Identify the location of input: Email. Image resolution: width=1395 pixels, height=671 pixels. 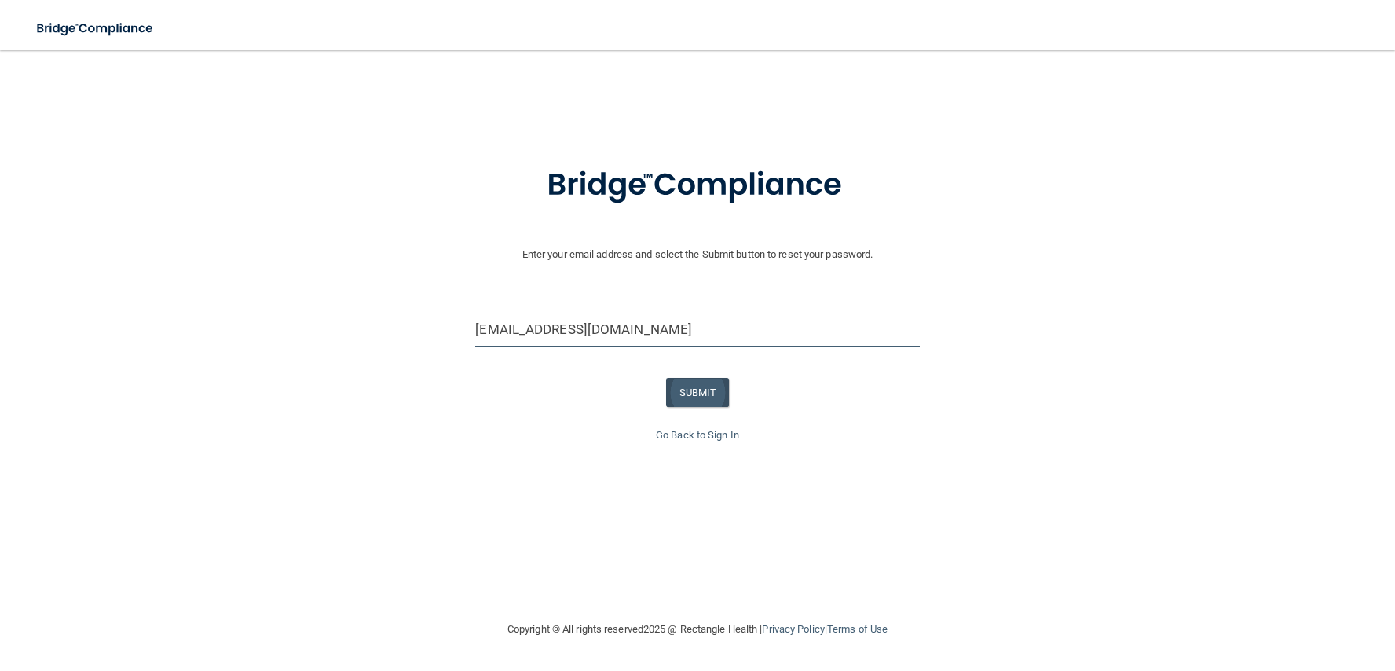
(697, 329).